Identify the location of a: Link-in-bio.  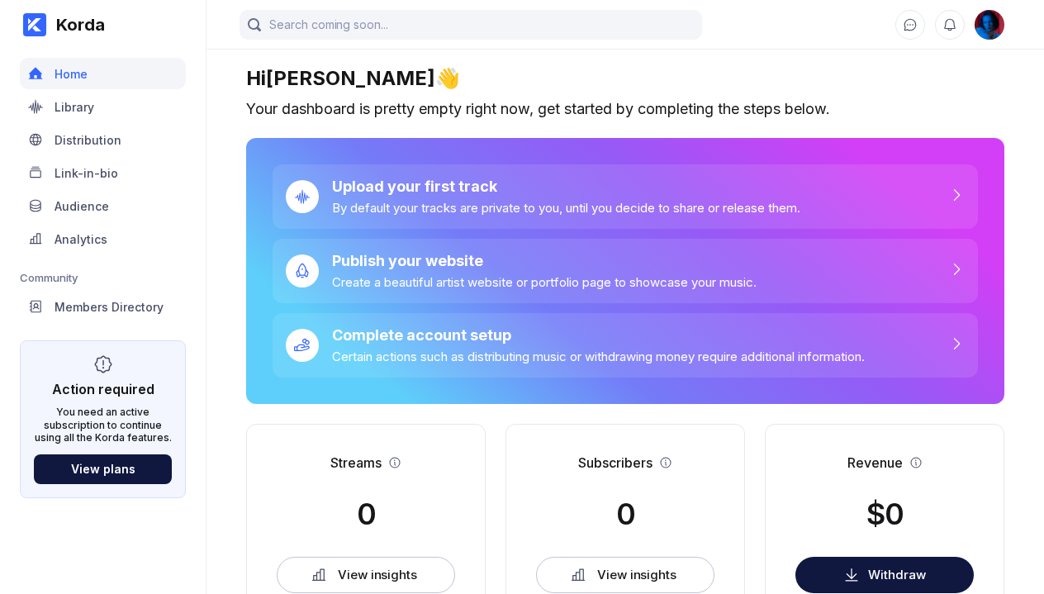
(102, 174).